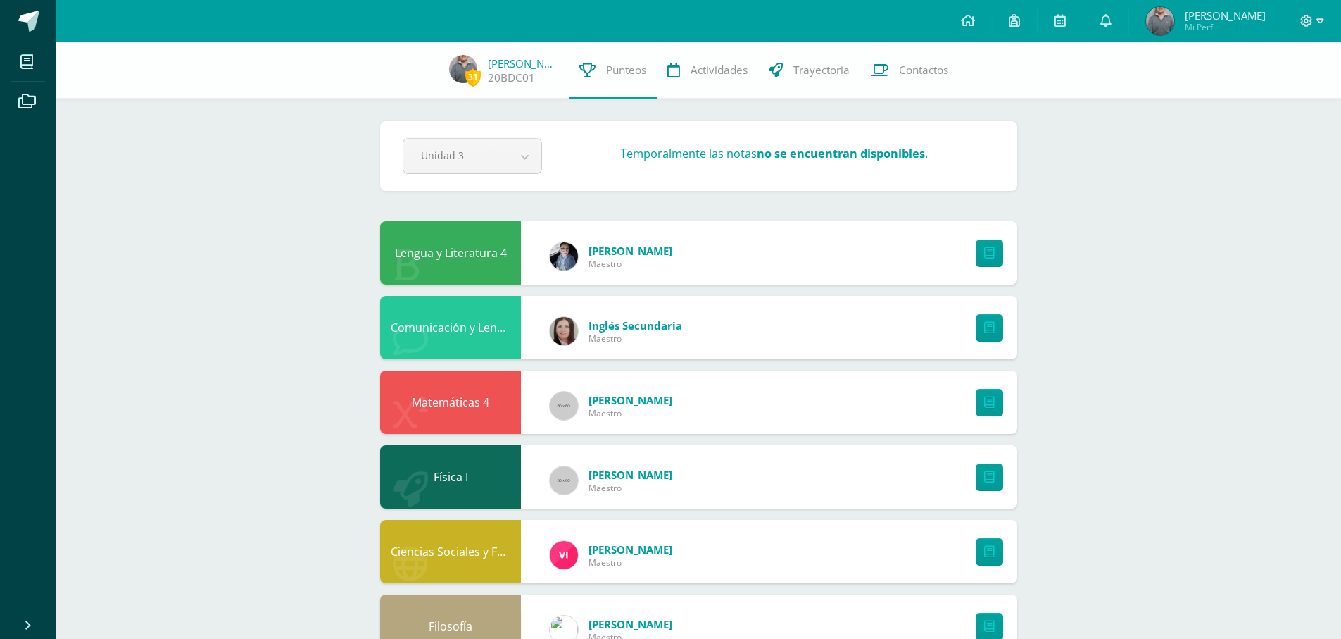 Image resolution: width=1341 pixels, height=639 pixels. Describe the element at coordinates (451, 551) in the screenshot. I see `div: Ciencias Sociales y Formación Ciudadana 4` at that location.